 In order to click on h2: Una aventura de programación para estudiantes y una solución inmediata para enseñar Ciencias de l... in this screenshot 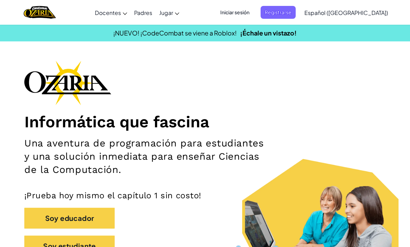, I will do `click(145, 156)`.